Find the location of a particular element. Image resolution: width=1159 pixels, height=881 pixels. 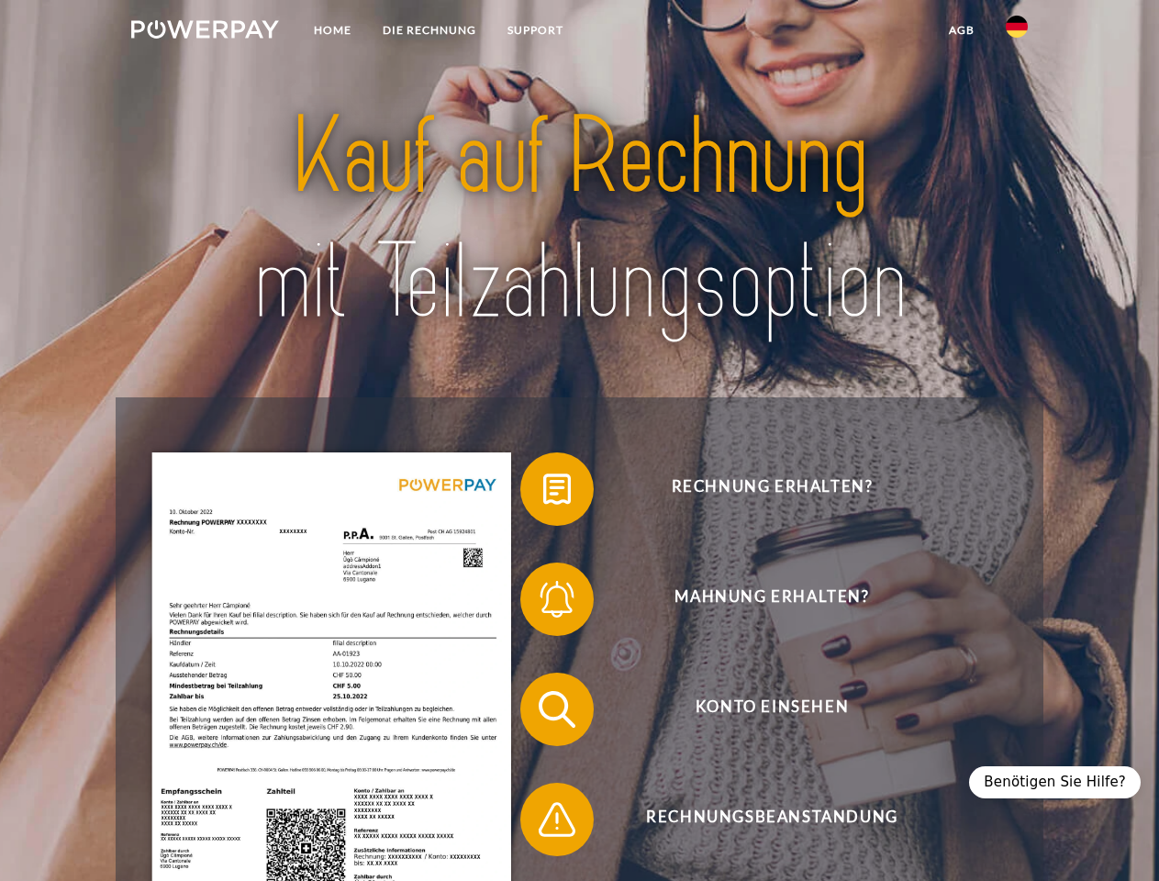

img: qb_warning.svg is located at coordinates (557, 820).